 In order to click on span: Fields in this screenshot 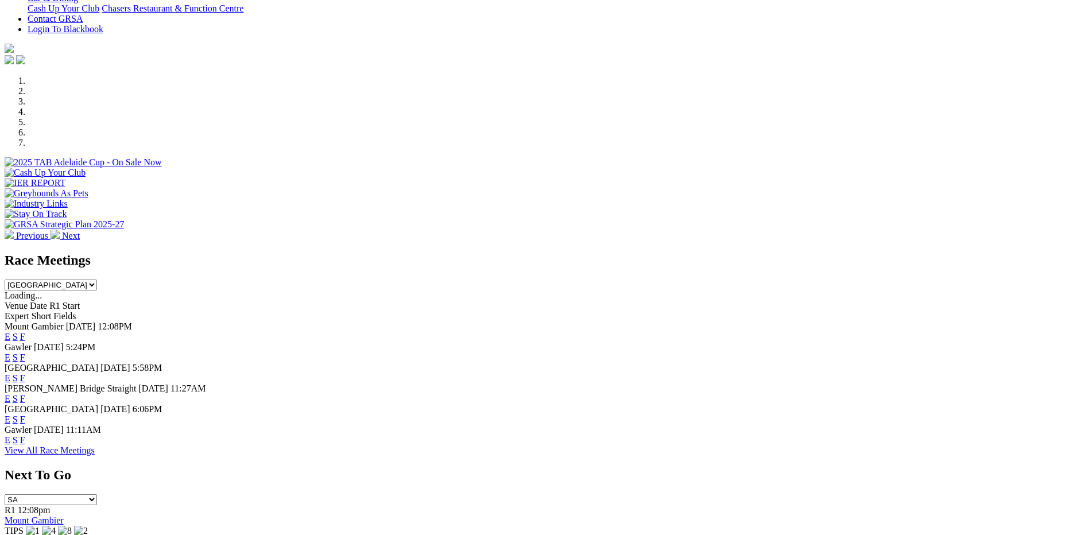, I will do `click(64, 316)`.